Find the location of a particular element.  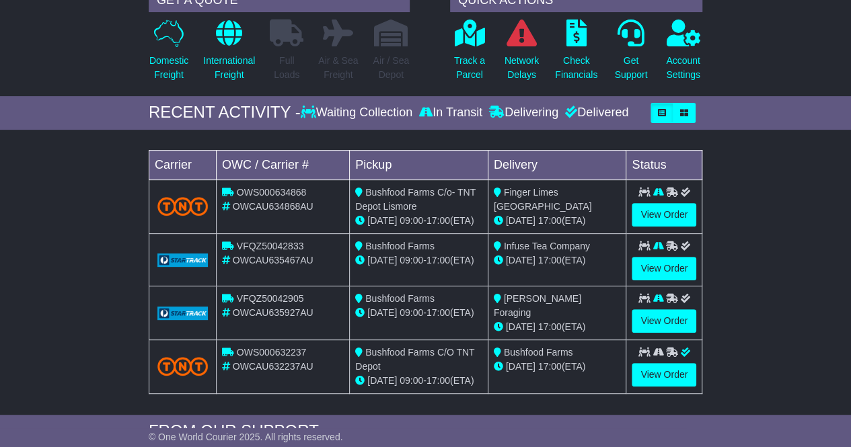

td: Pickup is located at coordinates (419, 165).